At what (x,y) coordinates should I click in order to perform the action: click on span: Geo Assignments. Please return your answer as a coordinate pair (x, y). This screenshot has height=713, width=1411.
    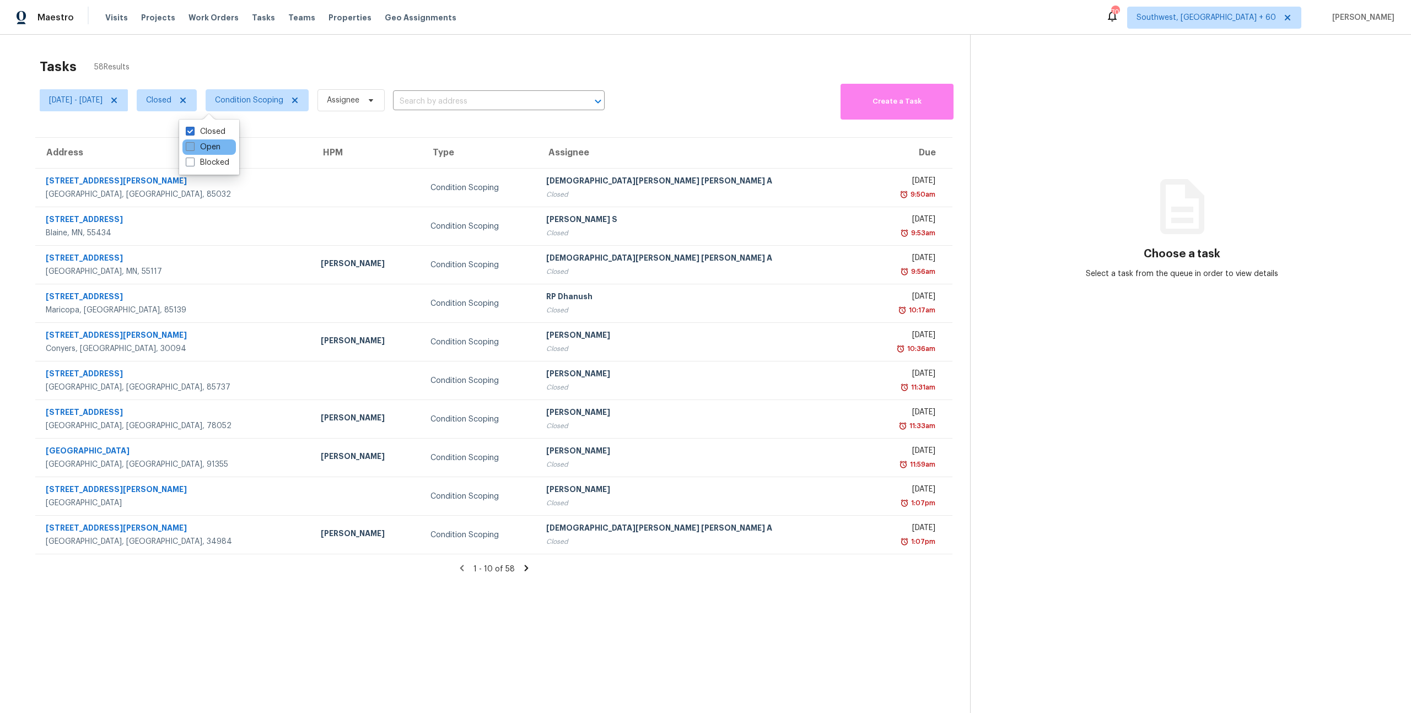
    Looking at the image, I should click on (420, 18).